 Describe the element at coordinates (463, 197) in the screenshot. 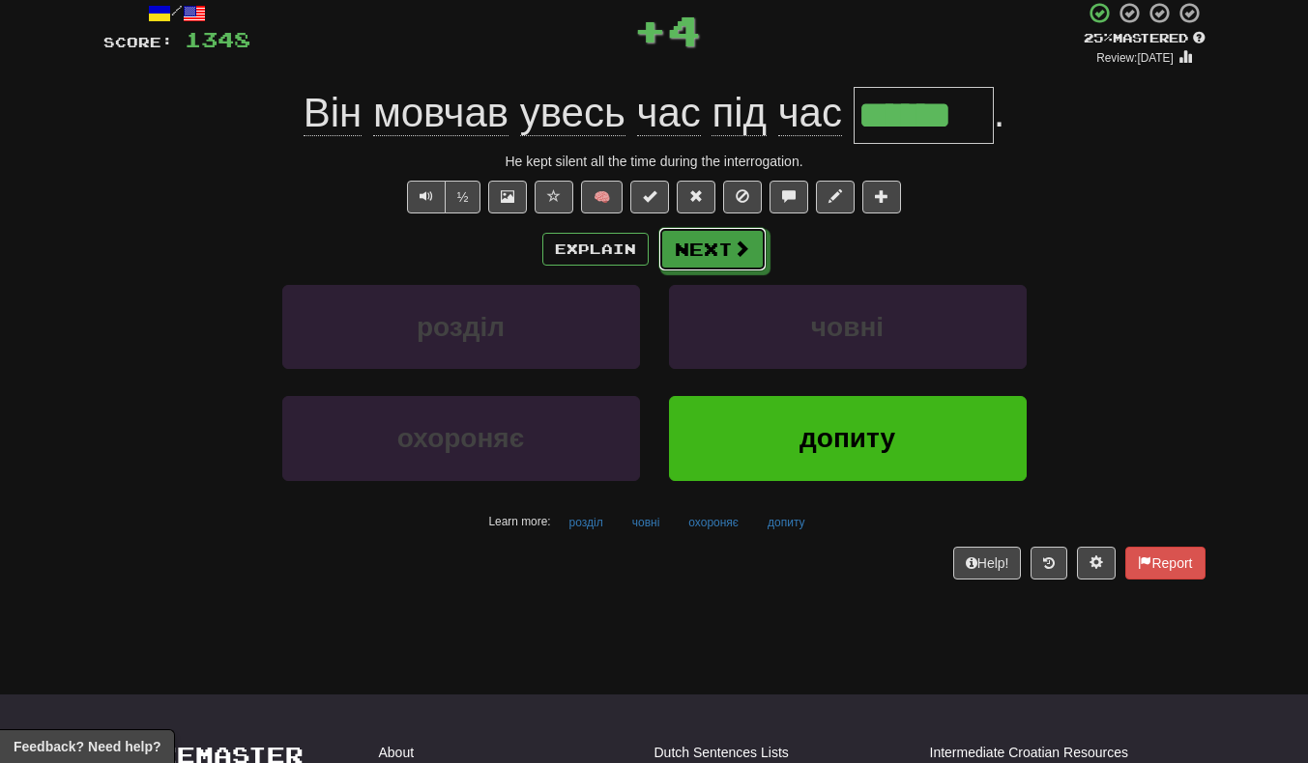

I see `button: ½` at that location.